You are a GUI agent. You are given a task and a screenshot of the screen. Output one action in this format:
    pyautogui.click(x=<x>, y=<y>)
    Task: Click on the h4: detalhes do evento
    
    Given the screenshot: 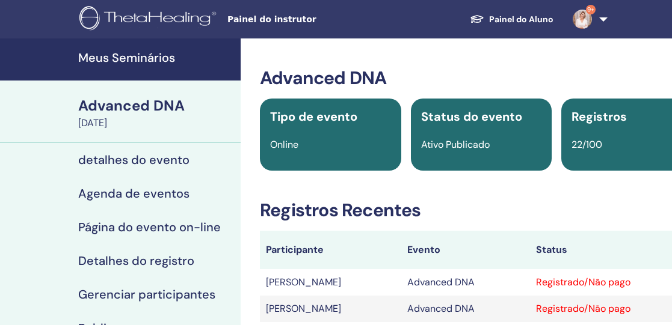 What is the action you would take?
    pyautogui.click(x=134, y=160)
    